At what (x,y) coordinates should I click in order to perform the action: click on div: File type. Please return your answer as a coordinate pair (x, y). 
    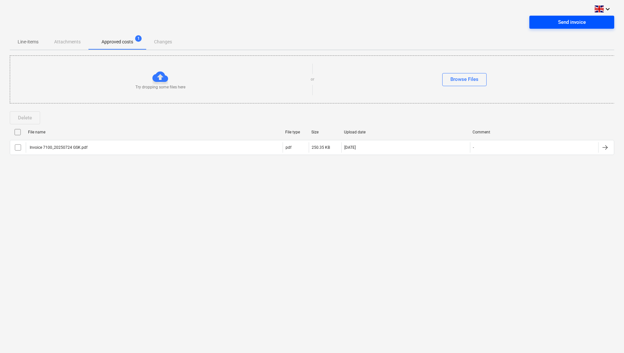
    Looking at the image, I should click on (296, 132).